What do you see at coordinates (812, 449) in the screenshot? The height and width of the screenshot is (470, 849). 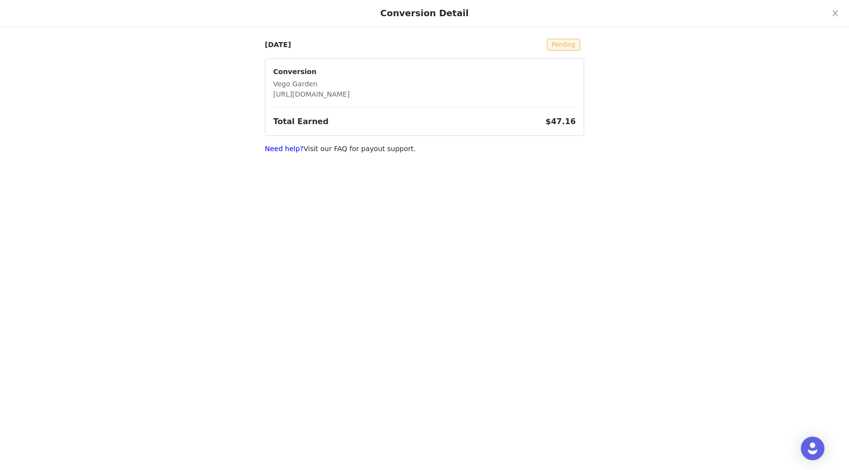 I see `div: Open Intercom Messenger` at bounding box center [812, 449].